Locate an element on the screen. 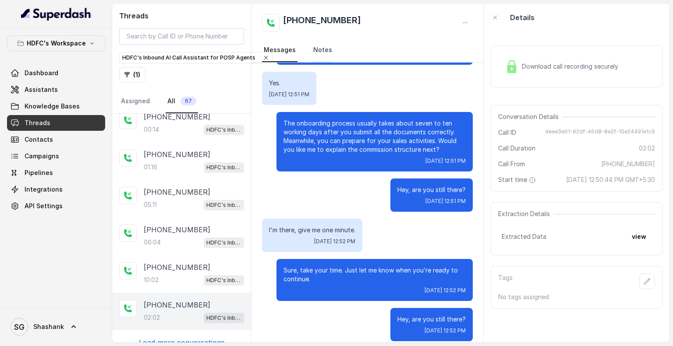  img: Lock Icon is located at coordinates (512, 67).